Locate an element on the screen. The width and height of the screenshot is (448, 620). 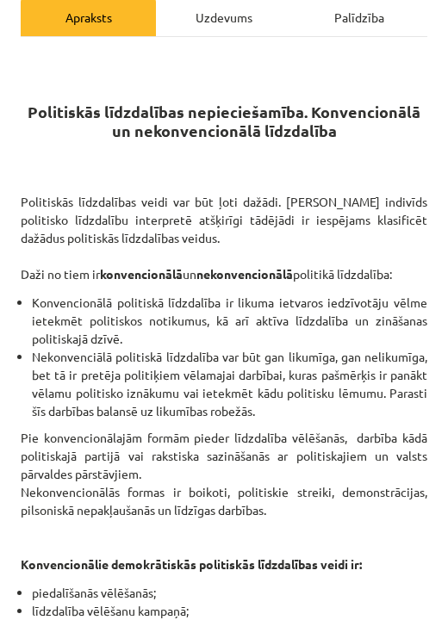
strong: nekonvencionālā is located at coordinates (245, 274).